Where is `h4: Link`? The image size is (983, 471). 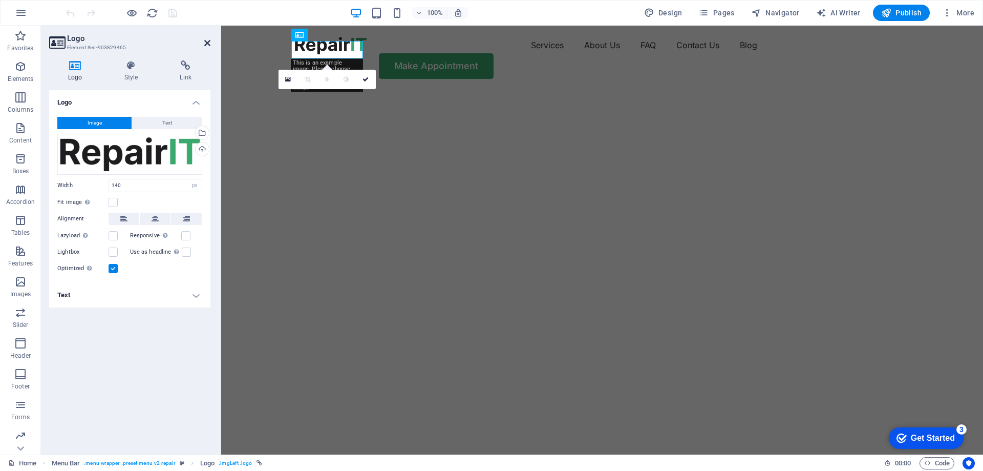
h4: Link is located at coordinates (185, 71).